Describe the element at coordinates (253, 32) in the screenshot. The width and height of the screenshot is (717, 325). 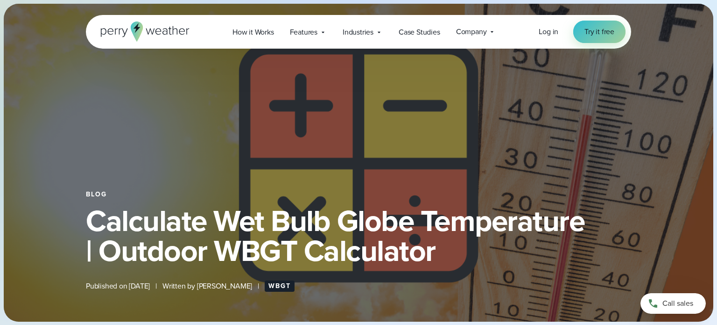
I see `span: How it Works` at that location.